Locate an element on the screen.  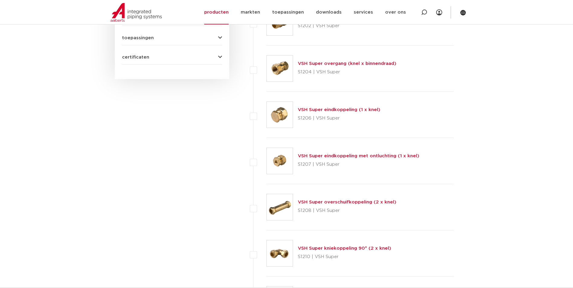
a: VSH Super overschuifkoppeling (2 x knel) is located at coordinates (347, 202).